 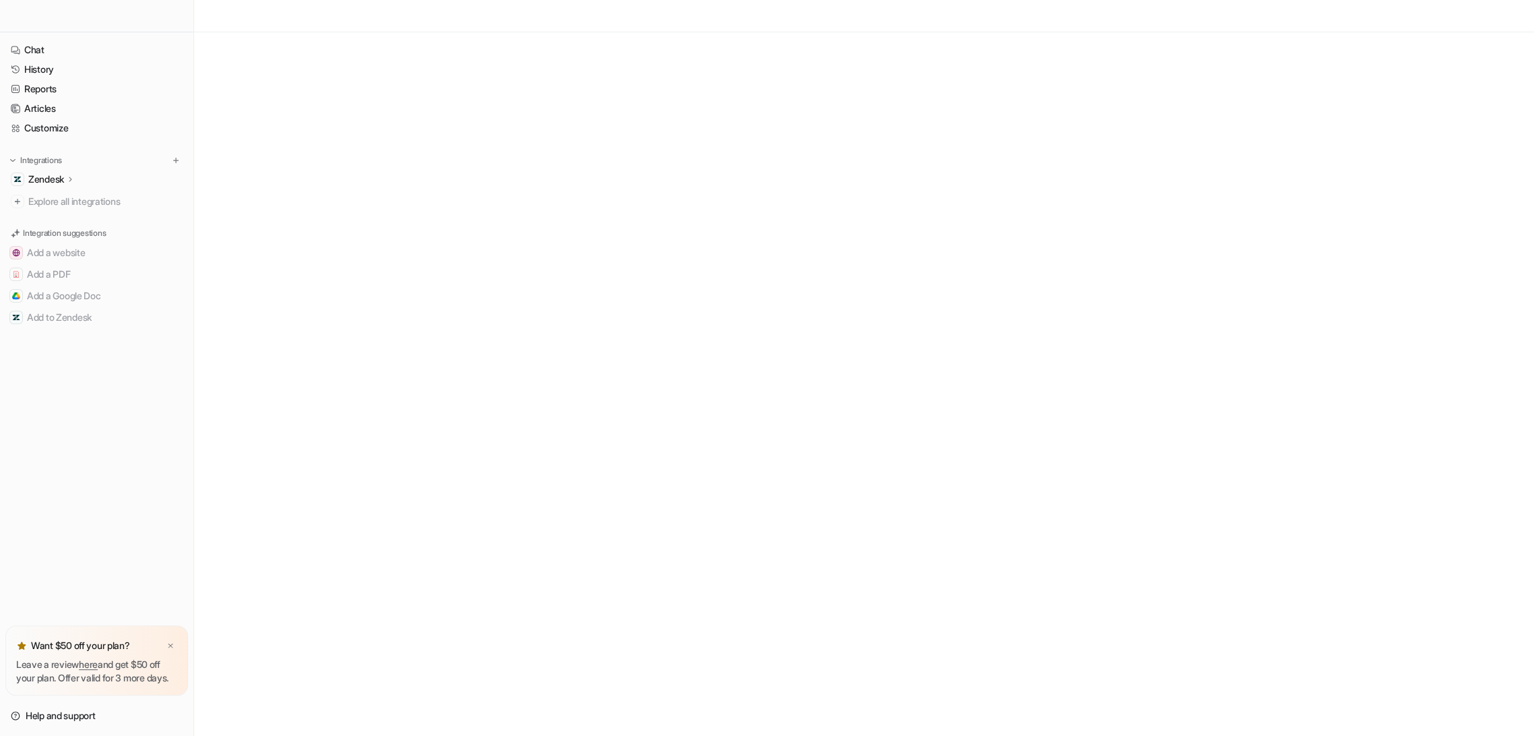 What do you see at coordinates (22, 646) in the screenshot?
I see `img: star` at bounding box center [22, 646].